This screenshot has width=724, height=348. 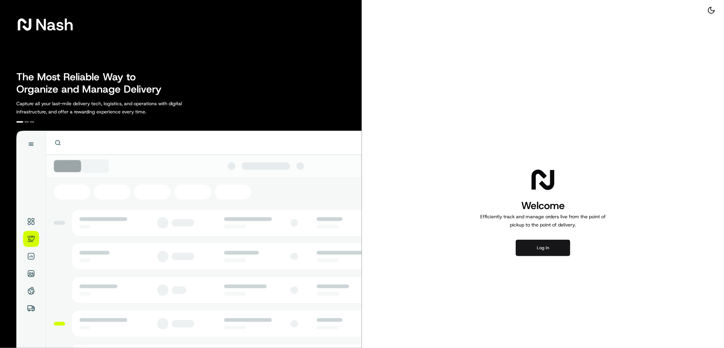 I want to click on p: Capture all your last-mile delivery tech, logistics, and operations with digital infrastructure, ..., so click(x=115, y=108).